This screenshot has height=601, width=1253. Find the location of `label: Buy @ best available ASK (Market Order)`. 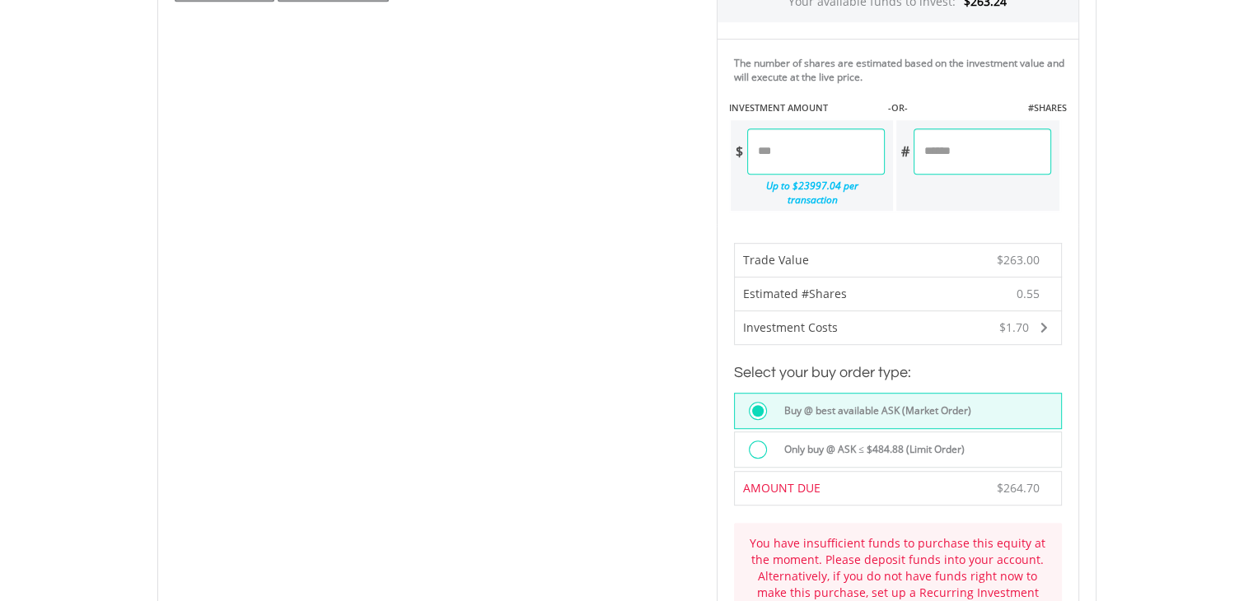

label: Buy @ best available ASK (Market Order) is located at coordinates (872, 411).